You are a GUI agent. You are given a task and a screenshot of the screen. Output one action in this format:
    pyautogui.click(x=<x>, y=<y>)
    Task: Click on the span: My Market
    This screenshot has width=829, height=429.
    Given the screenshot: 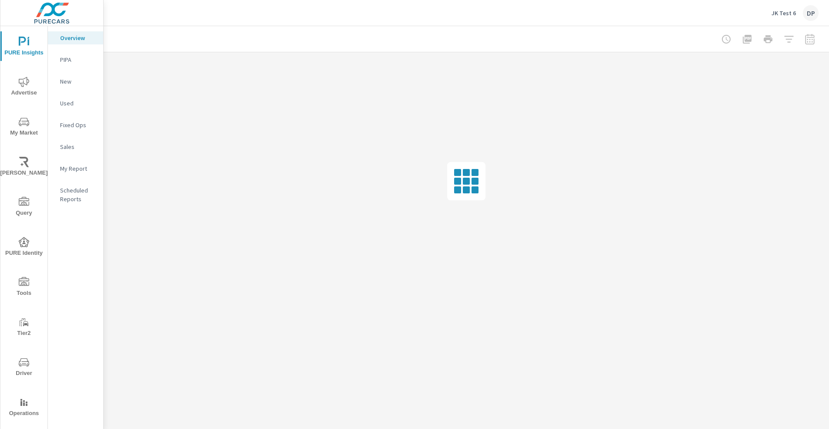 What is the action you would take?
    pyautogui.click(x=24, y=127)
    